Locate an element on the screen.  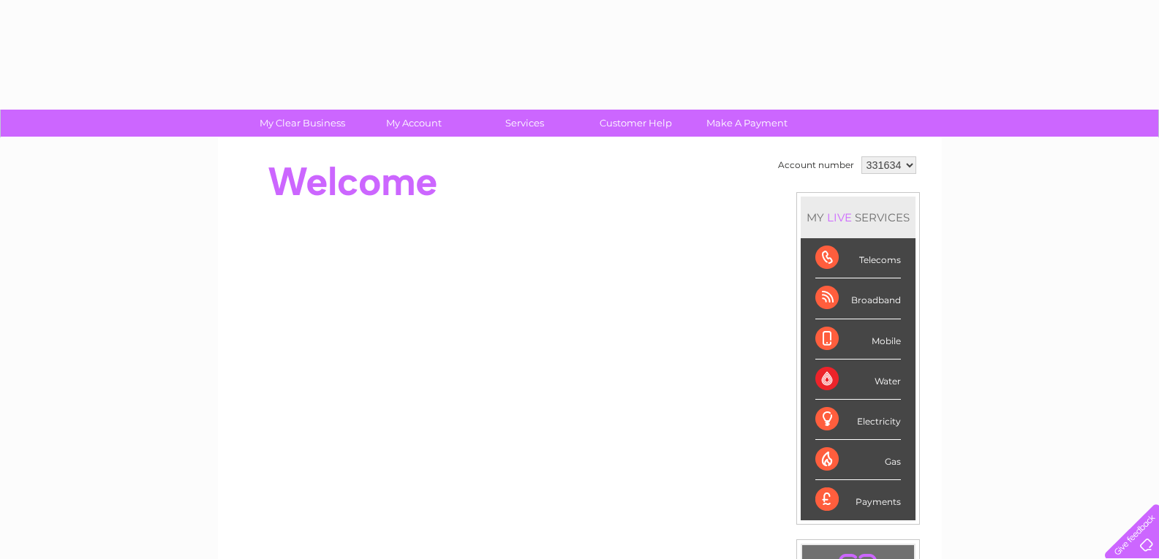
div: Electricity is located at coordinates (857, 420).